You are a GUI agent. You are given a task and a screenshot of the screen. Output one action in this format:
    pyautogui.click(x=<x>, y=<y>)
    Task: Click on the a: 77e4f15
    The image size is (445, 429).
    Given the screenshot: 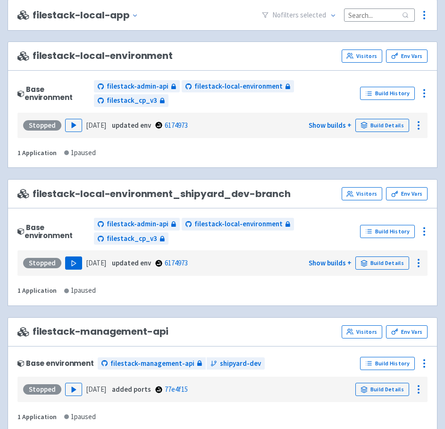 What is the action you would take?
    pyautogui.click(x=176, y=389)
    